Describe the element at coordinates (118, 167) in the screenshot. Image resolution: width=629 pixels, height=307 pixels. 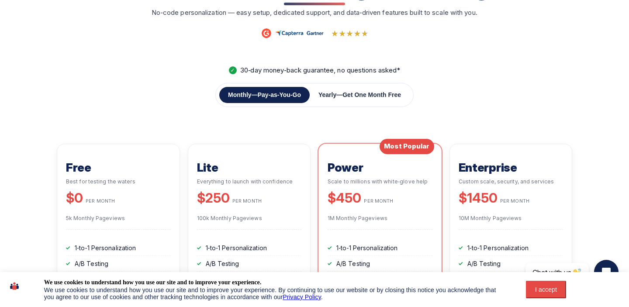
I see `h3: Free` at that location.